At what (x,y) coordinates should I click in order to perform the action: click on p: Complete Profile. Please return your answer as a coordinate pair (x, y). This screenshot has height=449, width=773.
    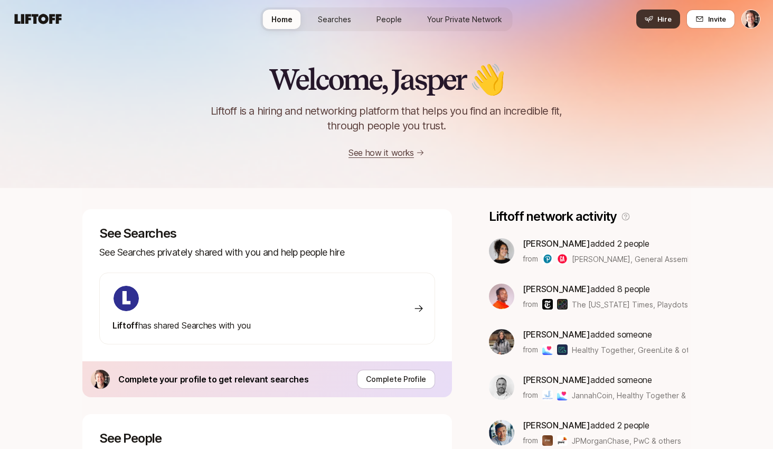
    Looking at the image, I should click on (396, 379).